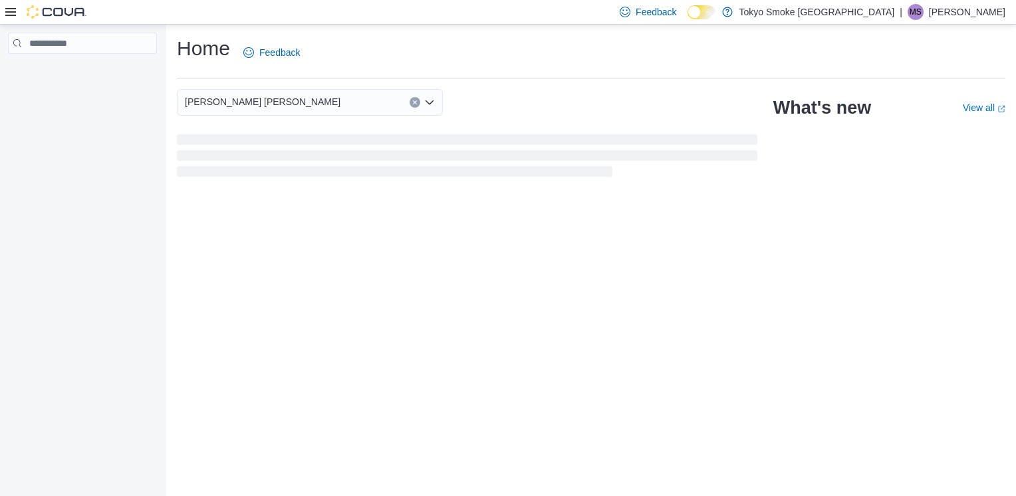 The height and width of the screenshot is (496, 1016). I want to click on span: MS, so click(915, 12).